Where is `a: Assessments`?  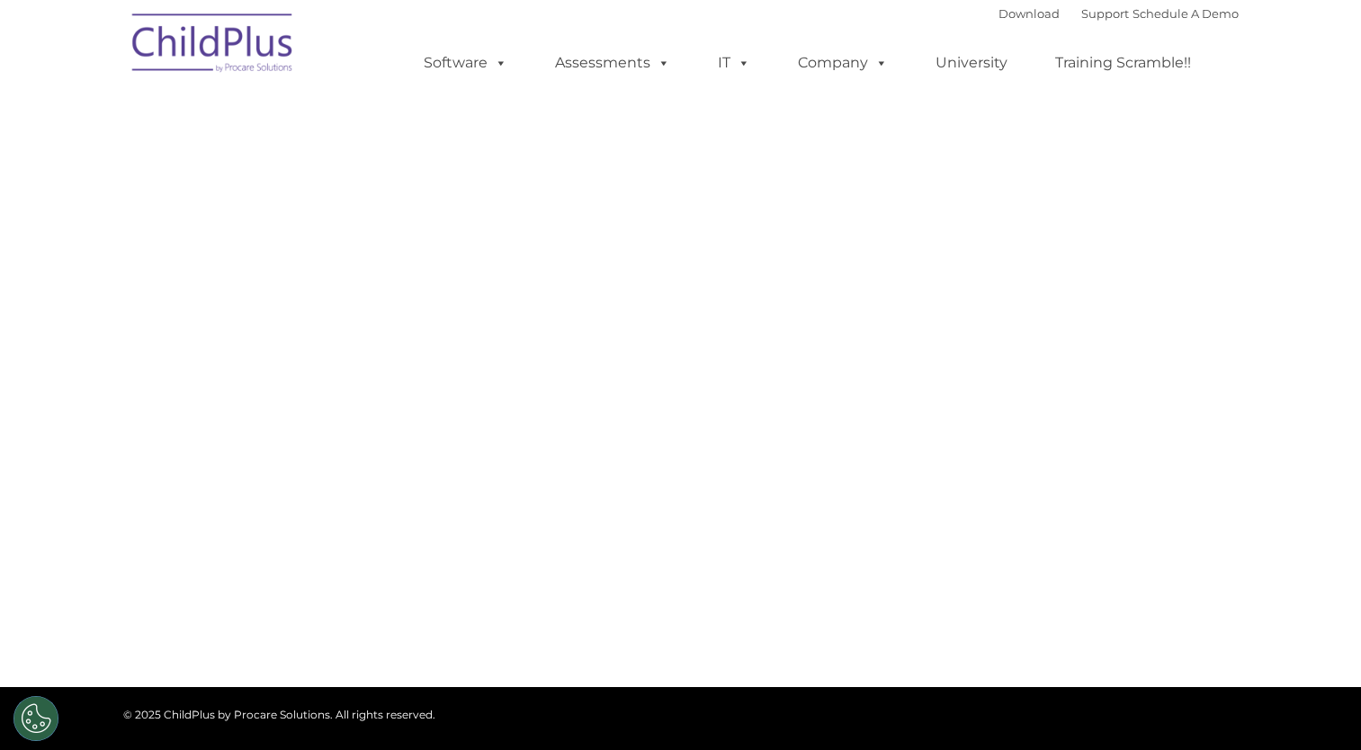
a: Assessments is located at coordinates (612, 63).